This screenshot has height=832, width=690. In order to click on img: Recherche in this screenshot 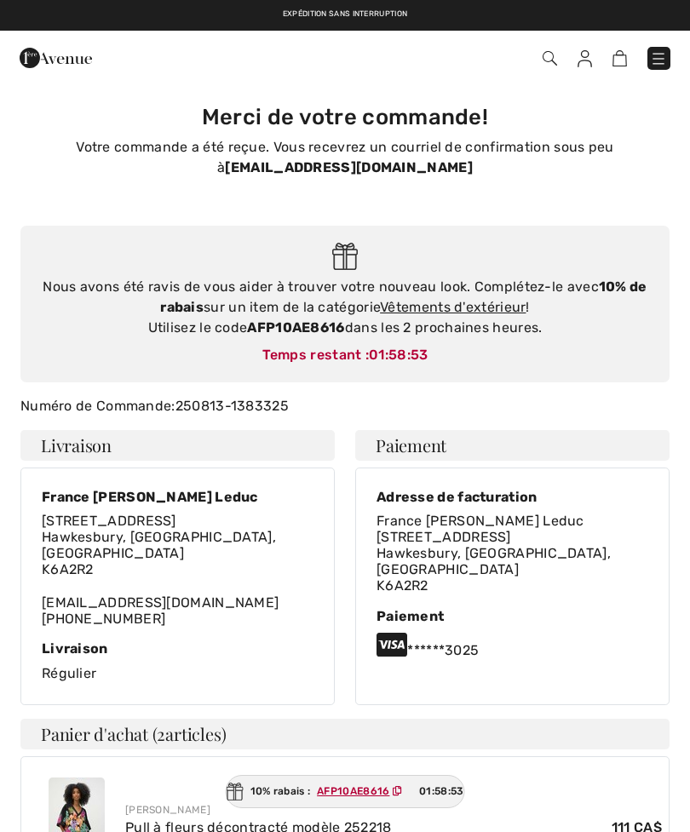, I will do `click(550, 58)`.